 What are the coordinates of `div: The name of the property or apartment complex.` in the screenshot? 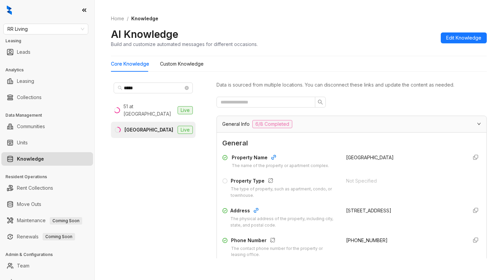 It's located at (280, 166).